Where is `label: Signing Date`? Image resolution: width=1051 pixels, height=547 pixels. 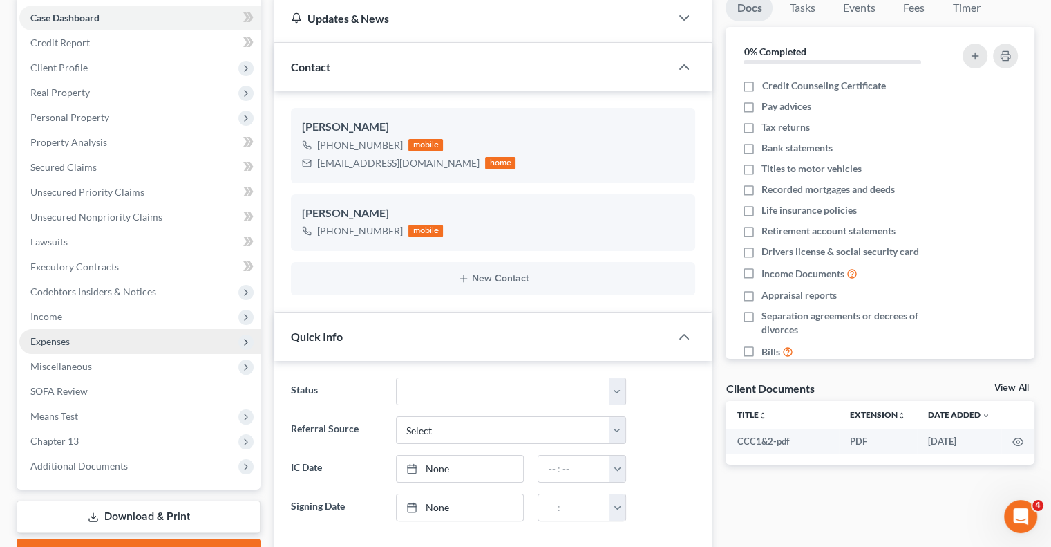 label: Signing Date is located at coordinates (336, 507).